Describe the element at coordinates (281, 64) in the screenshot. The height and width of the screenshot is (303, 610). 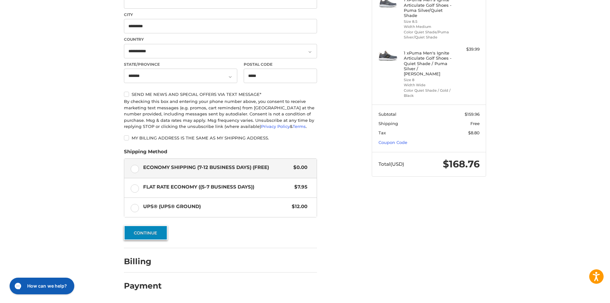
I see `label: Postal Code` at that location.